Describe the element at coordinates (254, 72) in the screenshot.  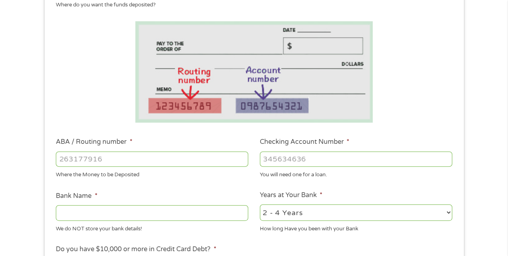
I see `img: Routing number location` at that location.